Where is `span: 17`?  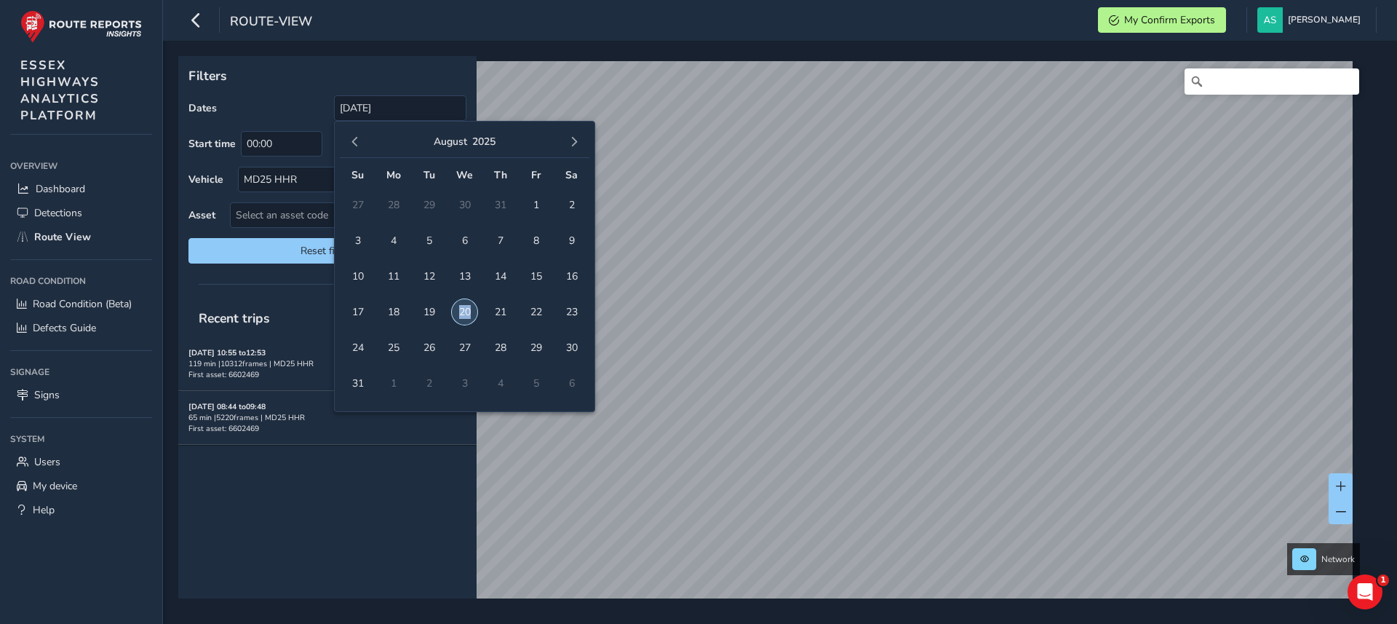
span: 17 is located at coordinates (357, 311).